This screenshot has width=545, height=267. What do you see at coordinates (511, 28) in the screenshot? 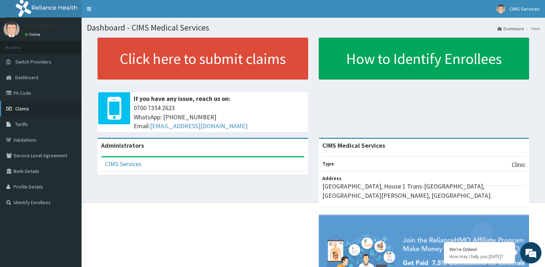
I see `a: Dashboard` at bounding box center [511, 28].